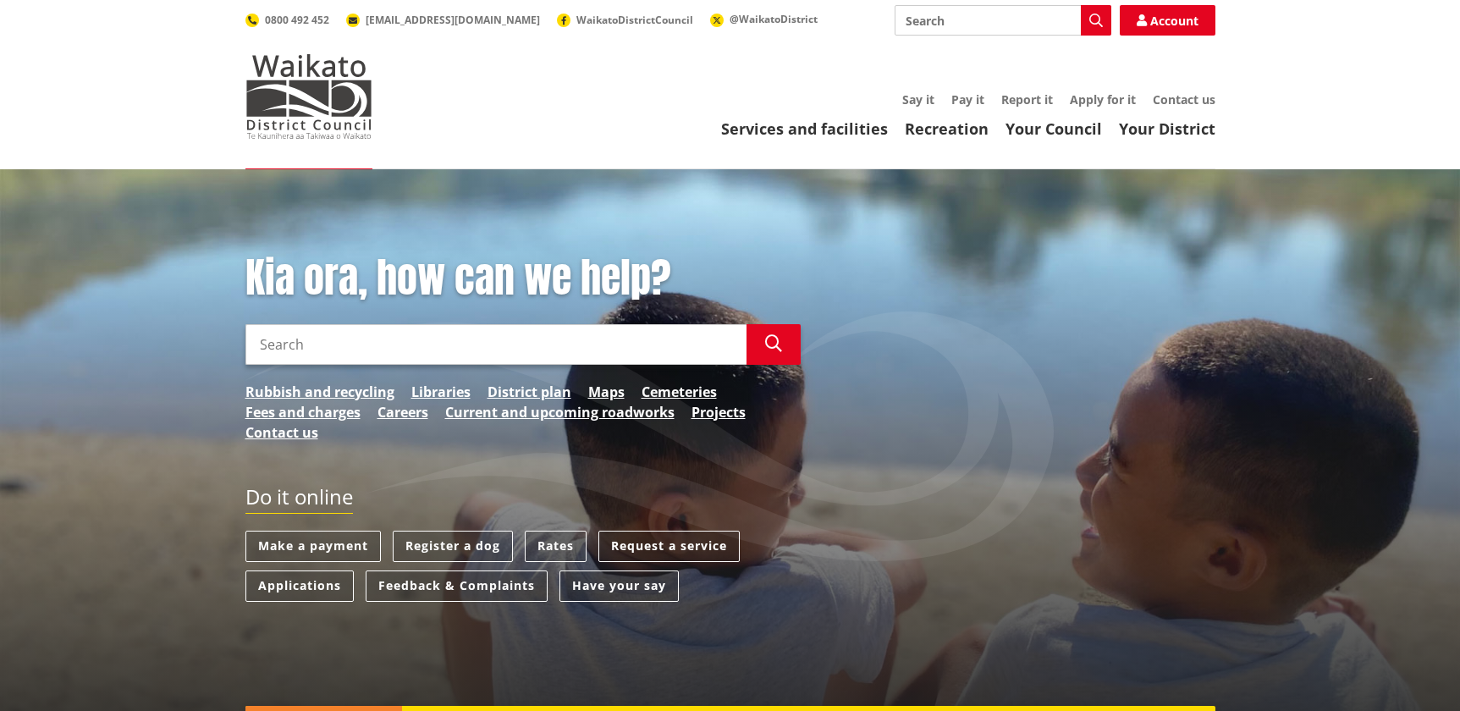 The image size is (1460, 711). Describe the element at coordinates (403, 412) in the screenshot. I see `a: Careers` at that location.